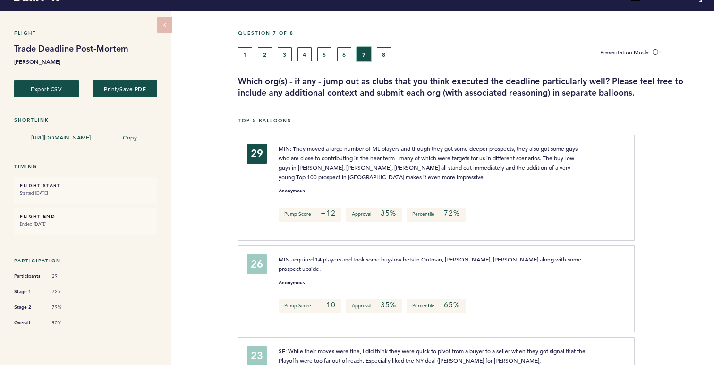 Image resolution: width=714 pixels, height=365 pixels. I want to click on span: Stage 1, so click(28, 292).